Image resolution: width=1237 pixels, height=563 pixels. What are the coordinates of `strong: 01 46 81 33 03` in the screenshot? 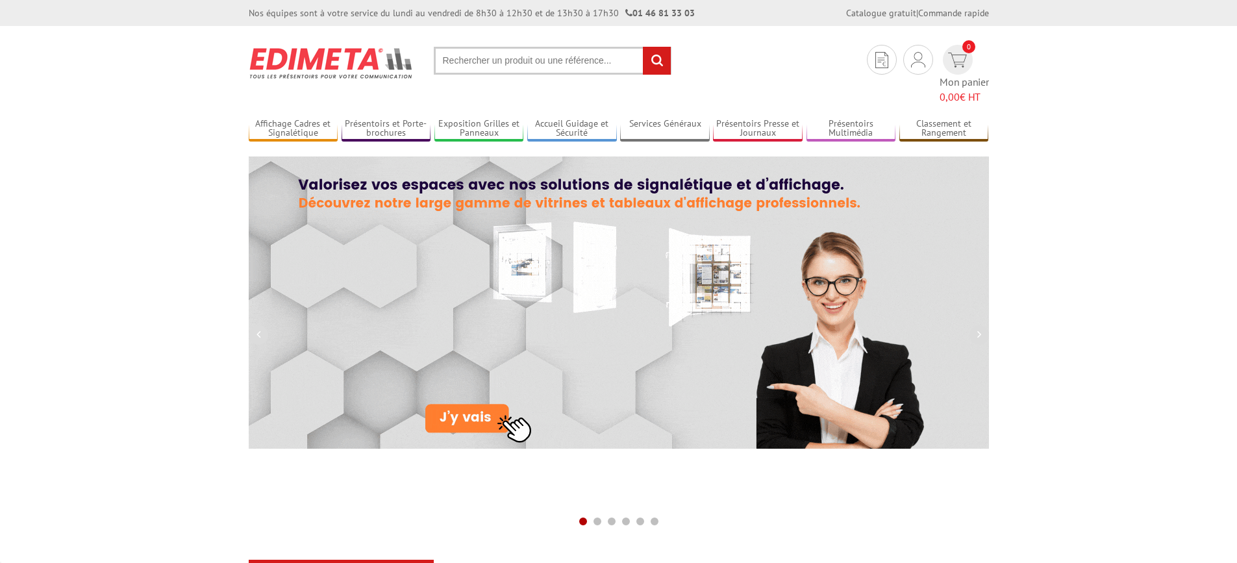 It's located at (659, 13).